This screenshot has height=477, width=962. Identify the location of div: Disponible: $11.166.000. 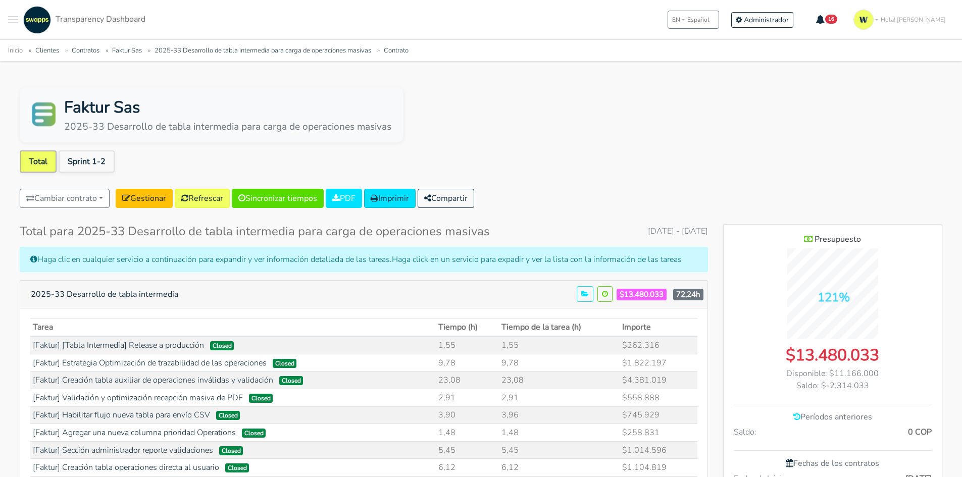
(833, 374).